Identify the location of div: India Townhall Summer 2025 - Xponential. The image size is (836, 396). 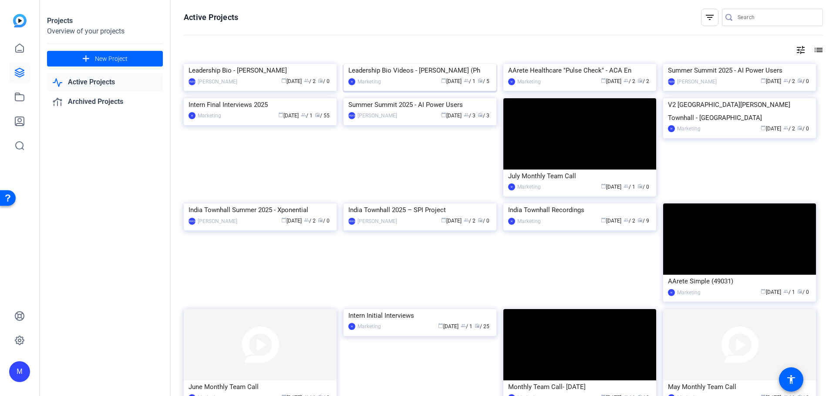
(260, 210).